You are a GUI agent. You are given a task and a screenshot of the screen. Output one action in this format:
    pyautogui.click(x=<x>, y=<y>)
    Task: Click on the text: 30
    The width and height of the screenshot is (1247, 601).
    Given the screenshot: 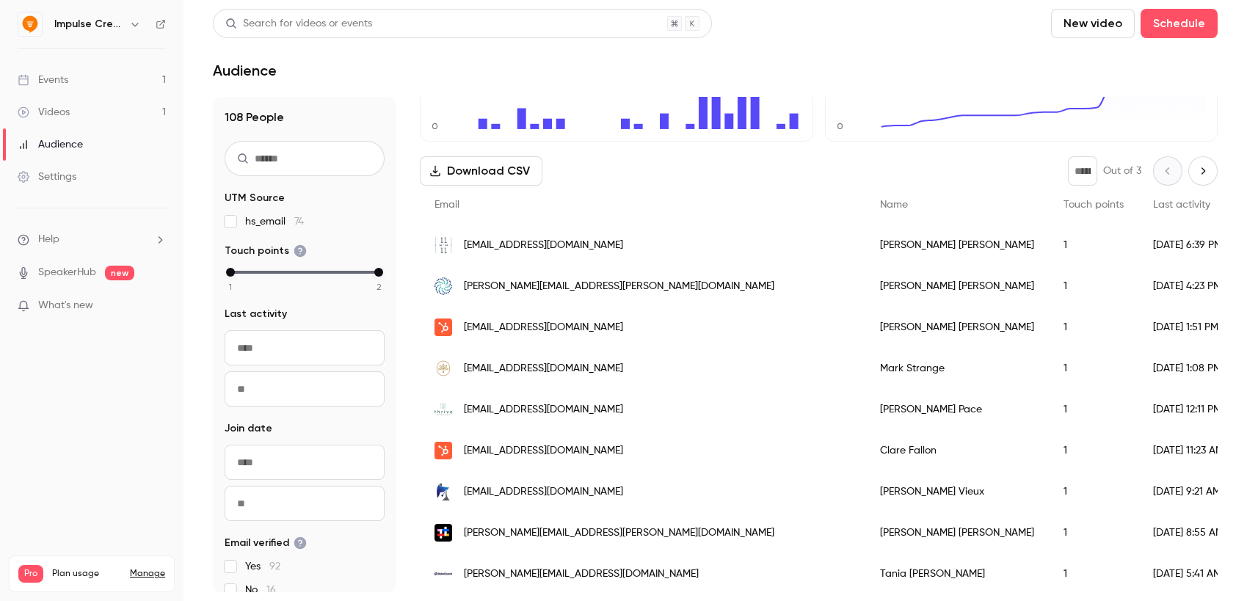 What is the action you would take?
    pyautogui.click(x=843, y=93)
    